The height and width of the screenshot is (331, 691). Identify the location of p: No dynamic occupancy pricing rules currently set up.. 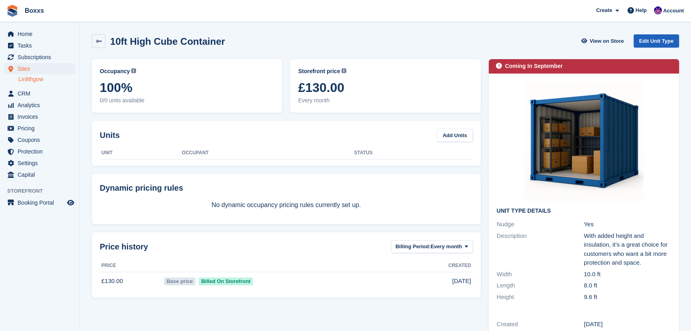
(286, 205).